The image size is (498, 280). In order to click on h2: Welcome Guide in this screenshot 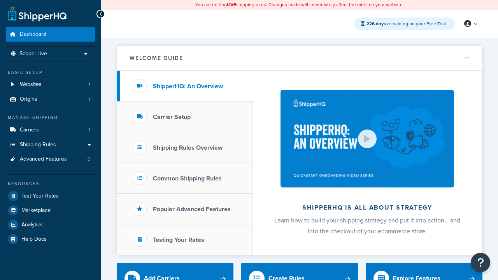, I will do `click(156, 58)`.